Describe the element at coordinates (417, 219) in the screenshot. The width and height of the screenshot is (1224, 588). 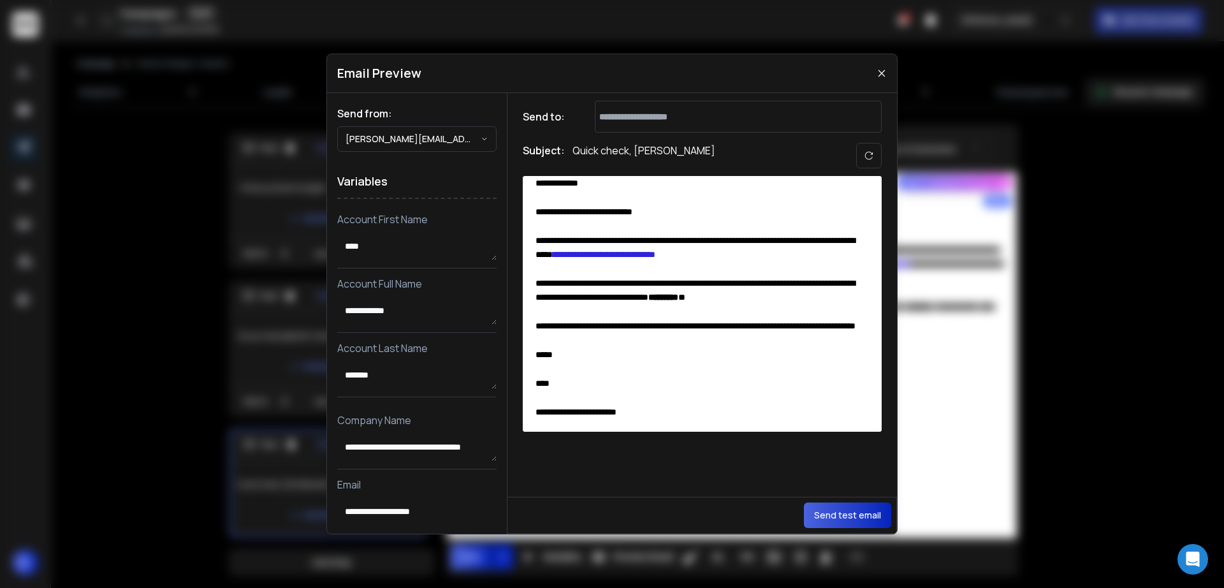
I see `p: Account First Name` at that location.